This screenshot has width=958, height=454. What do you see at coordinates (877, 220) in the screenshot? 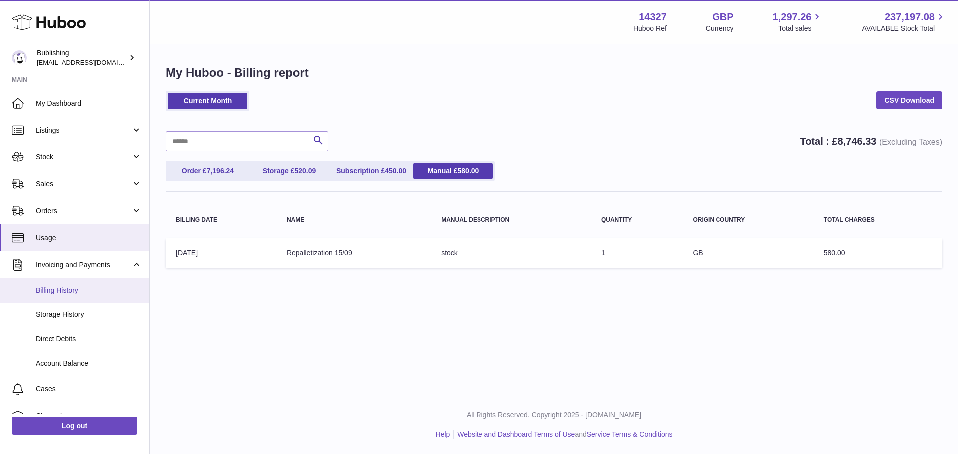
I see `th: Total Charges` at bounding box center [877, 220].